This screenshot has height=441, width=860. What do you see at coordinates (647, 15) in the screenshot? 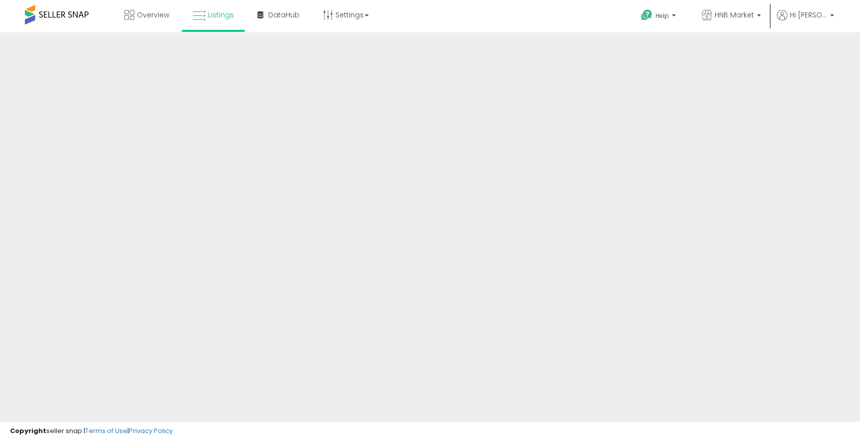
I see `i: Get Help` at bounding box center [647, 15].